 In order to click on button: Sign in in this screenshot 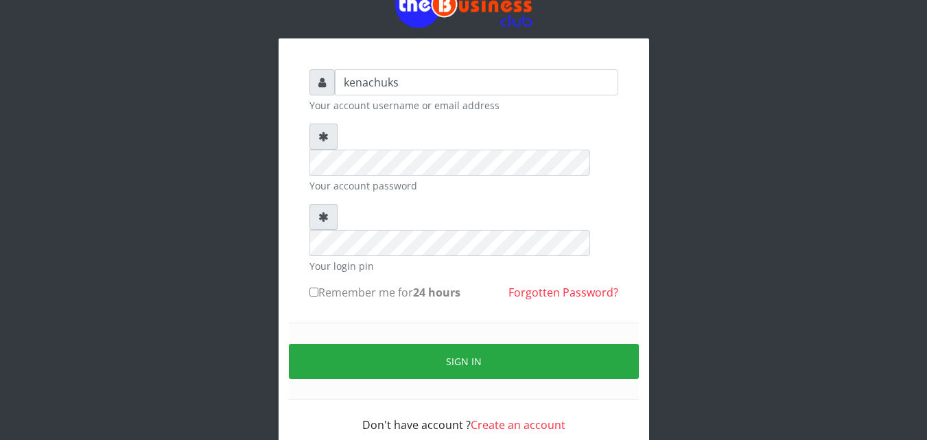, I will do `click(464, 361)`.